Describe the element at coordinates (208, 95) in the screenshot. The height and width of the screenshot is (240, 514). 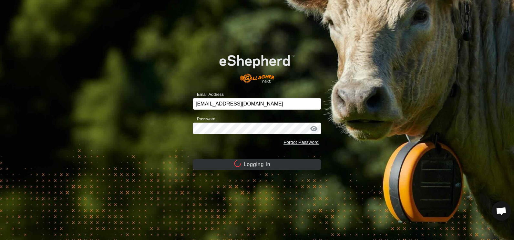
I see `label: Email Address` at that location.